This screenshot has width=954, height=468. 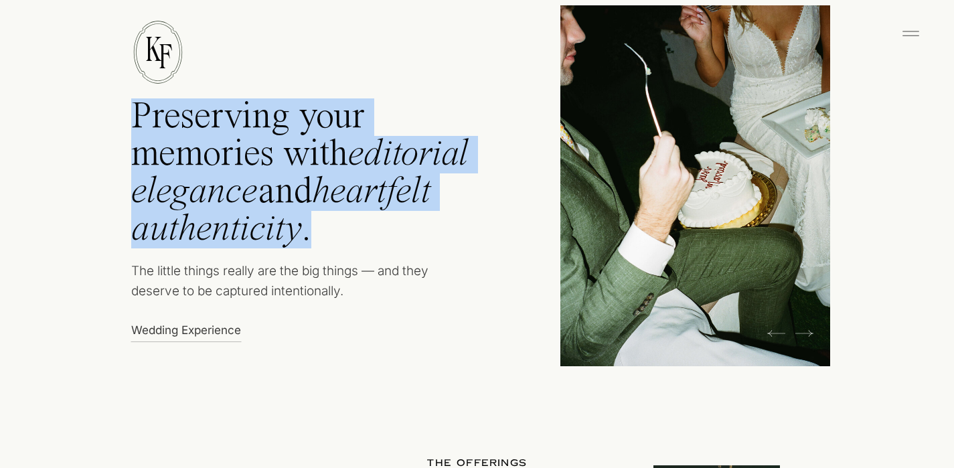 What do you see at coordinates (319, 178) in the screenshot?
I see `h2: Preserving your memories with and .` at bounding box center [319, 178].